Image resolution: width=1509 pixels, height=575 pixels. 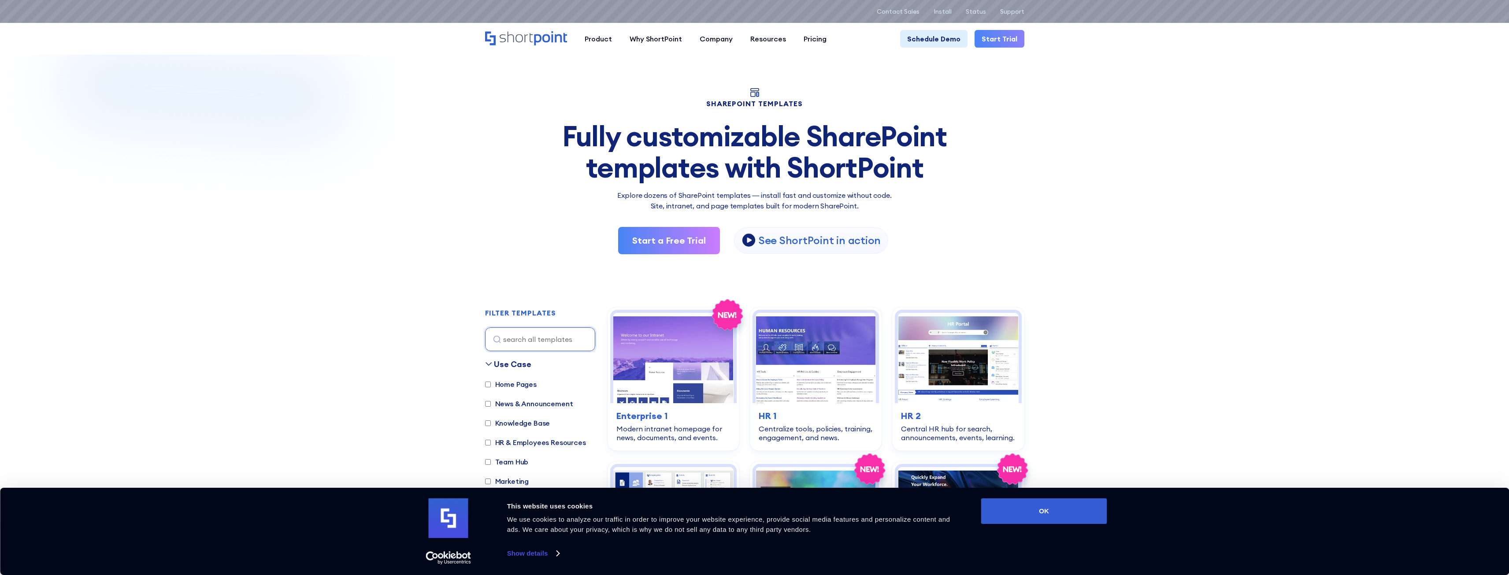 I want to click on input: Marketing, so click(x=488, y=481).